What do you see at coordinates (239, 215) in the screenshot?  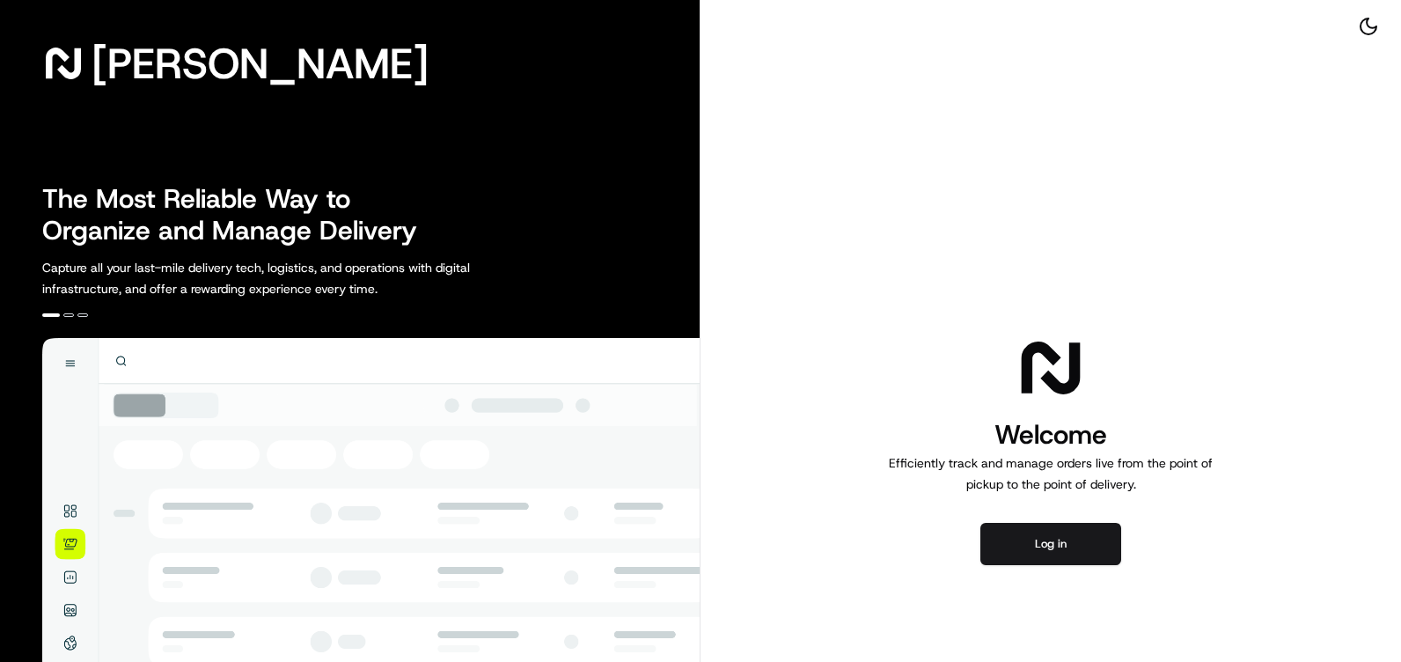 I see `h2: The Most Reliable Way to Organize and Manage Delivery` at bounding box center [239, 215].